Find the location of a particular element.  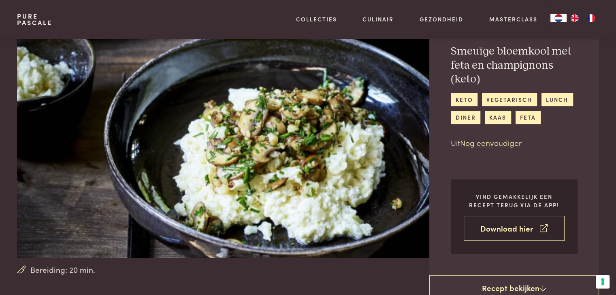

a: NL is located at coordinates (558, 18).